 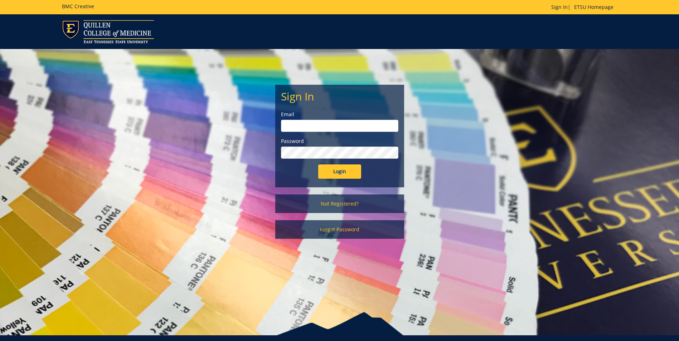 I want to click on a: ETSU Homepage, so click(x=594, y=7).